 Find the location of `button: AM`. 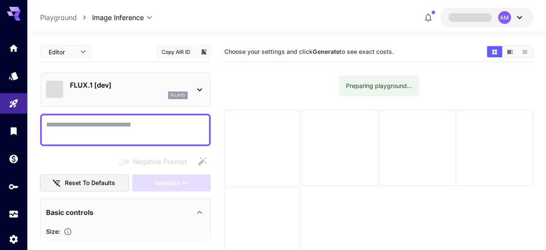

button: AM is located at coordinates (487, 17).